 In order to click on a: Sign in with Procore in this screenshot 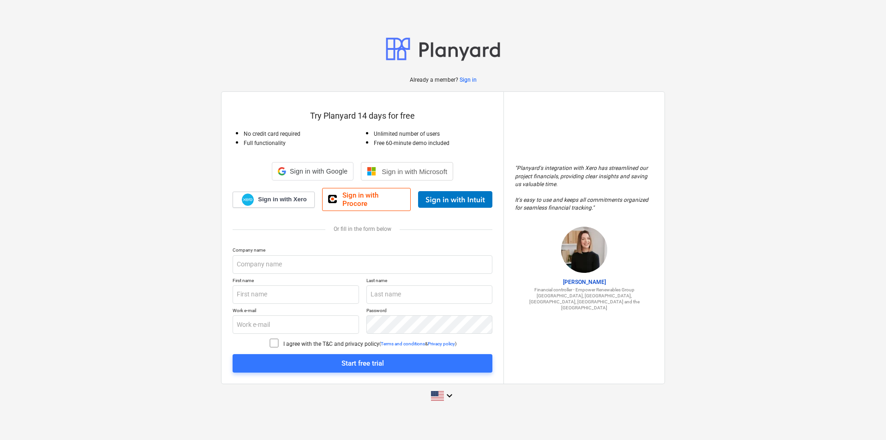, I will do `click(366, 199)`.